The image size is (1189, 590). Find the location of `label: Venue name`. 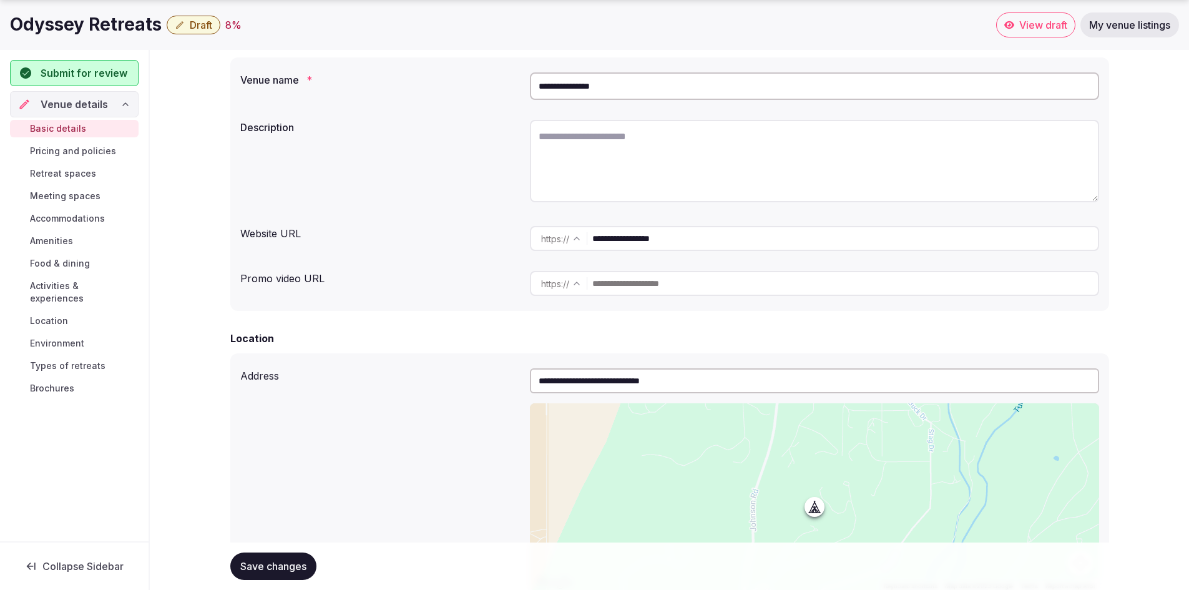

label: Venue name is located at coordinates (380, 80).